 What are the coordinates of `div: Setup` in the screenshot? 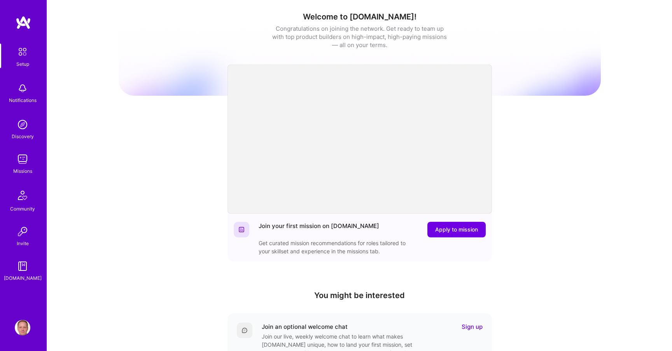 It's located at (23, 64).